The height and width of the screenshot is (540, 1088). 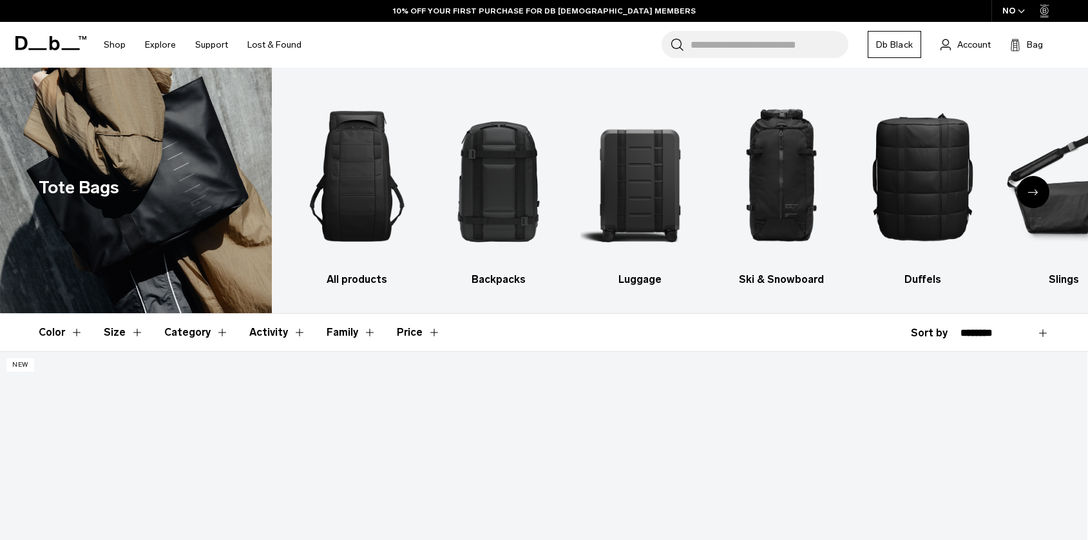 I want to click on h3: Luggage, so click(x=640, y=280).